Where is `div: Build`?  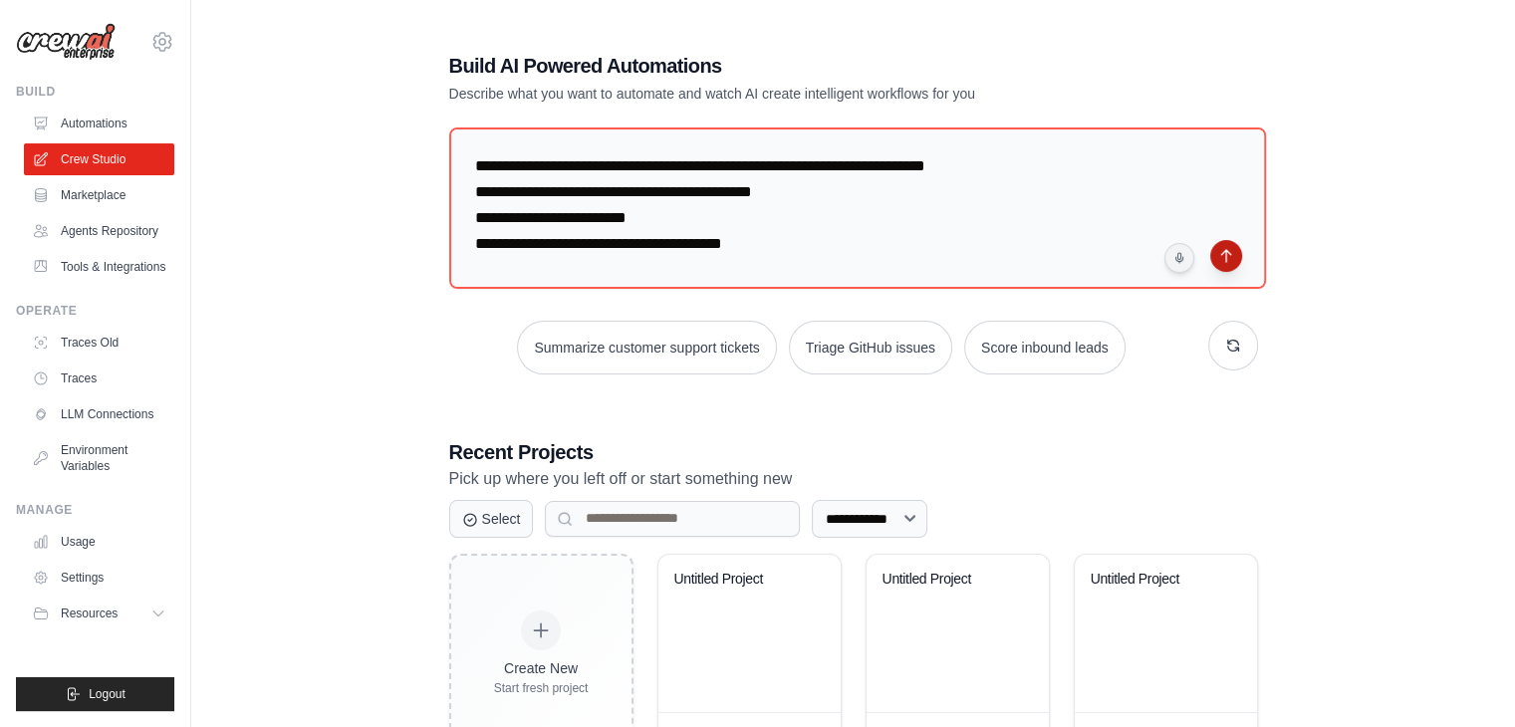 div: Build is located at coordinates (95, 92).